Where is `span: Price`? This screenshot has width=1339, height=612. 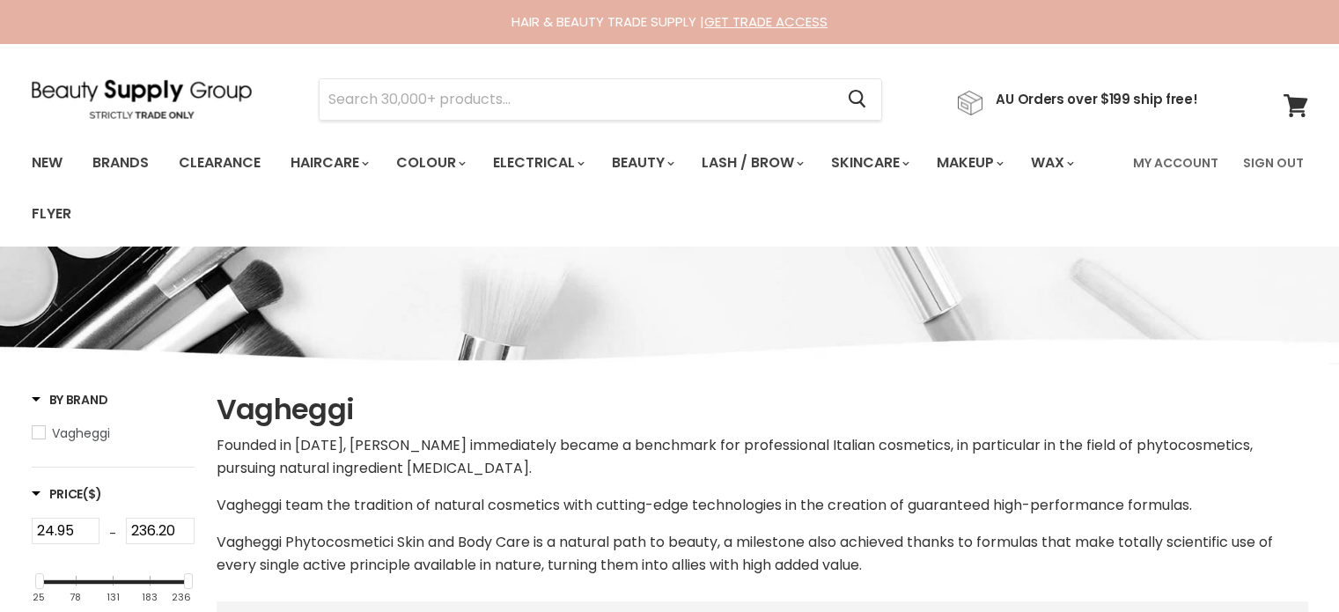
span: Price is located at coordinates (67, 494).